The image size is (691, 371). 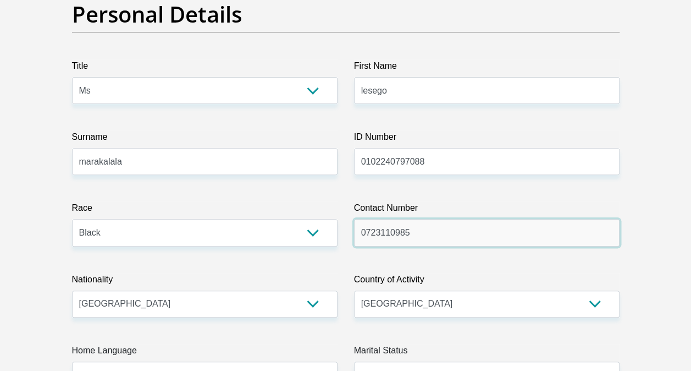 I want to click on label: Marital Status, so click(x=487, y=353).